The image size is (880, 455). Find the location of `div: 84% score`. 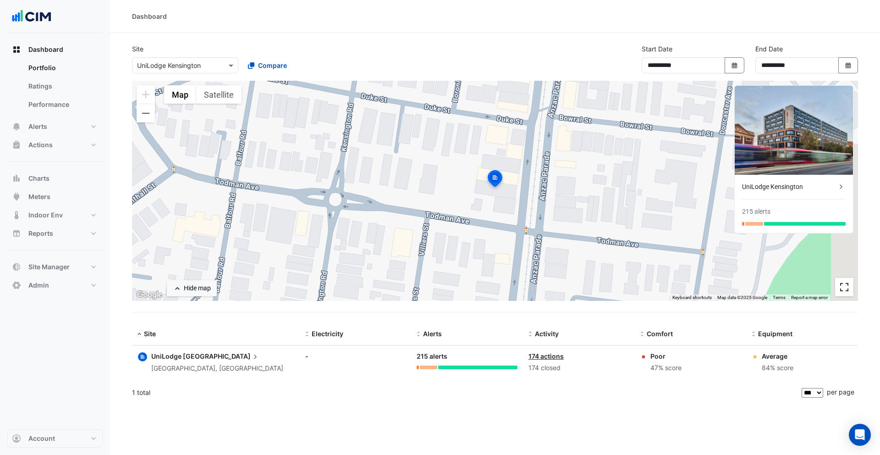

div: 84% score is located at coordinates (777, 368).